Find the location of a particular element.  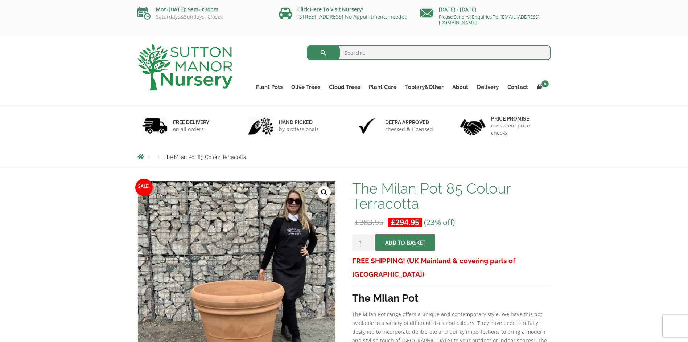

p: on all orders is located at coordinates (191, 129).